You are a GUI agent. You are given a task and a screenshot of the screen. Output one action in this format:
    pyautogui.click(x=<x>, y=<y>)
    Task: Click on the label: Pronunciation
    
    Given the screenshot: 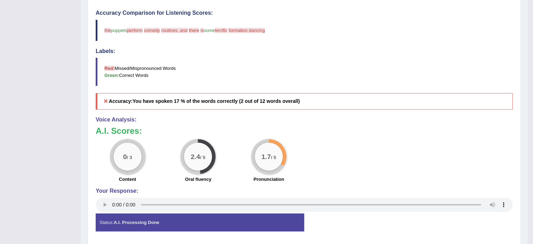 What is the action you would take?
    pyautogui.click(x=269, y=179)
    